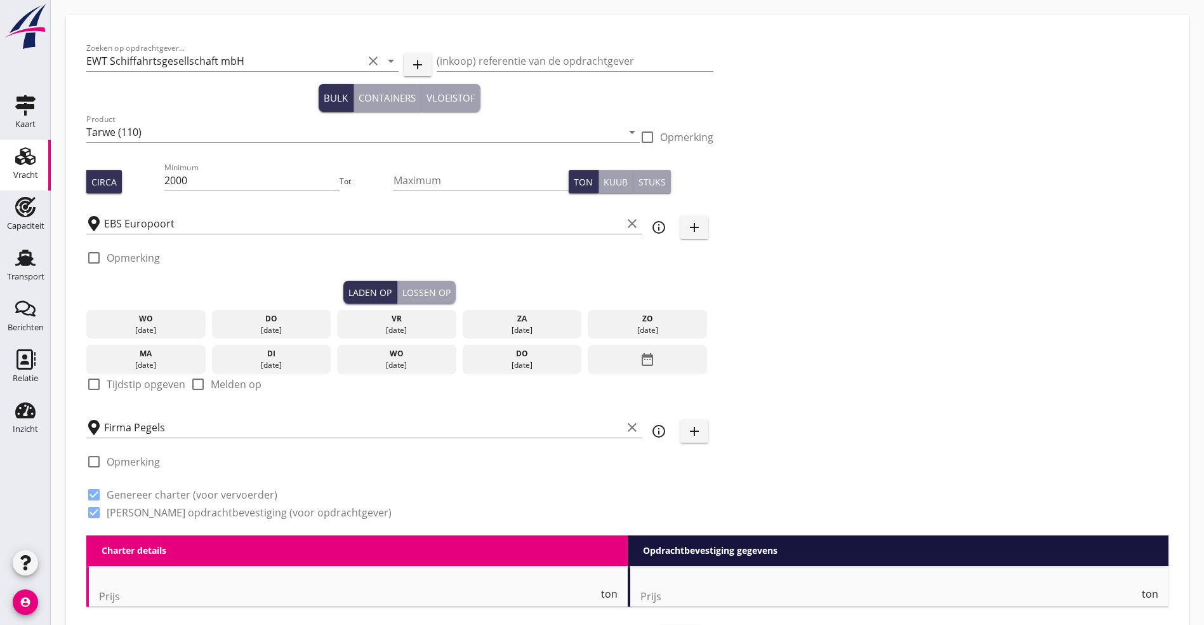  What do you see at coordinates (236, 384) in the screenshot?
I see `label: Melden op` at bounding box center [236, 384].